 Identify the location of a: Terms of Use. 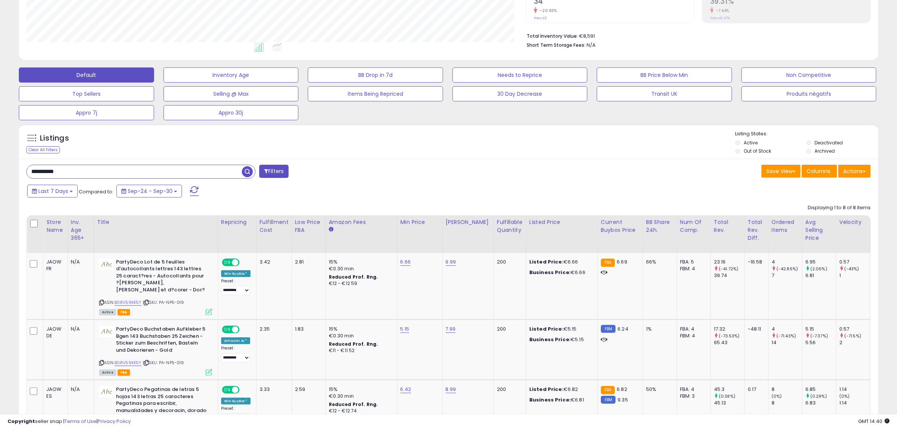
(80, 421).